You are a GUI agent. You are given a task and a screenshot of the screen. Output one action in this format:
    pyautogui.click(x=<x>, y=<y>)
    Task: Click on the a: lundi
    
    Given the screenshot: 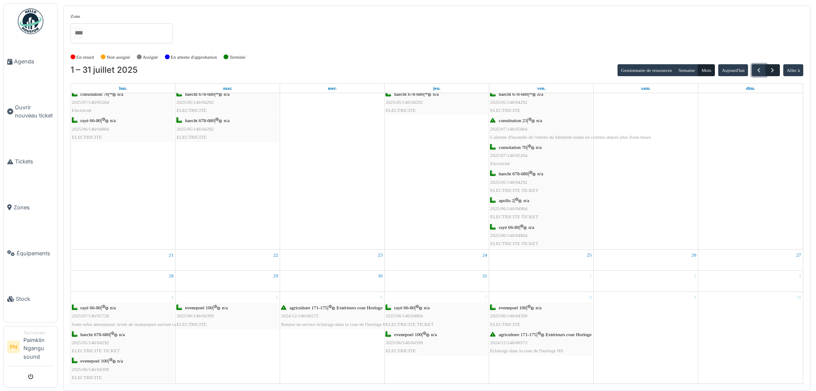 What is the action you would take?
    pyautogui.click(x=123, y=88)
    